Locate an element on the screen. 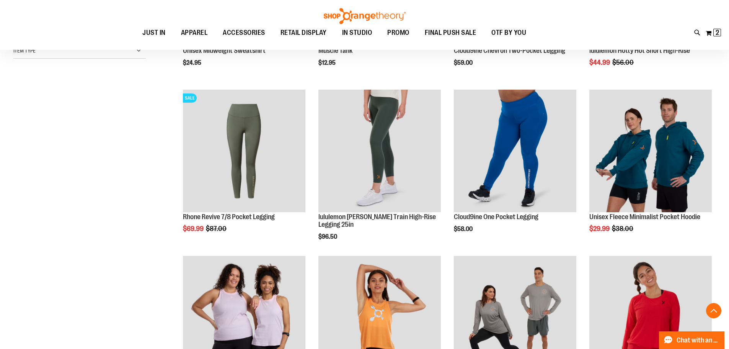 This screenshot has height=349, width=729. span: SALE is located at coordinates (190, 98).